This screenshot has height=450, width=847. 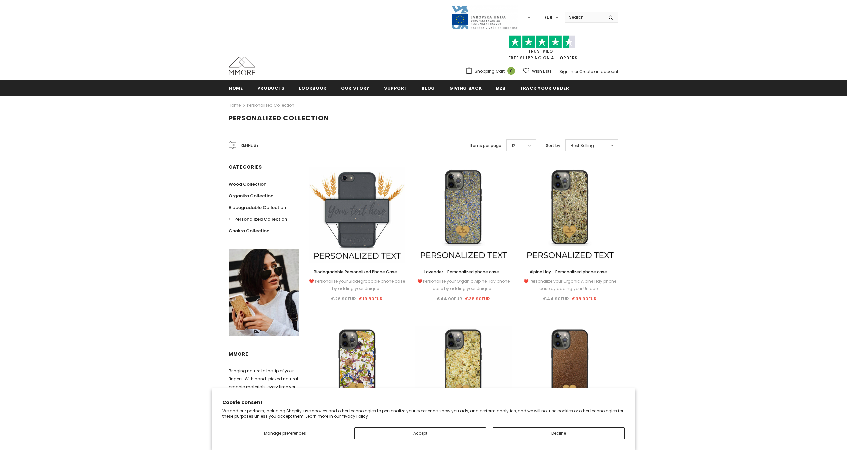 I want to click on span: EUR, so click(x=548, y=18).